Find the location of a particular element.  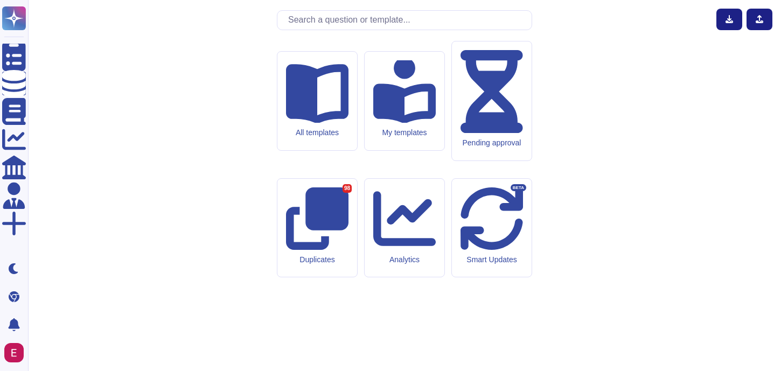

input: Search a question or template... is located at coordinates (407, 20).